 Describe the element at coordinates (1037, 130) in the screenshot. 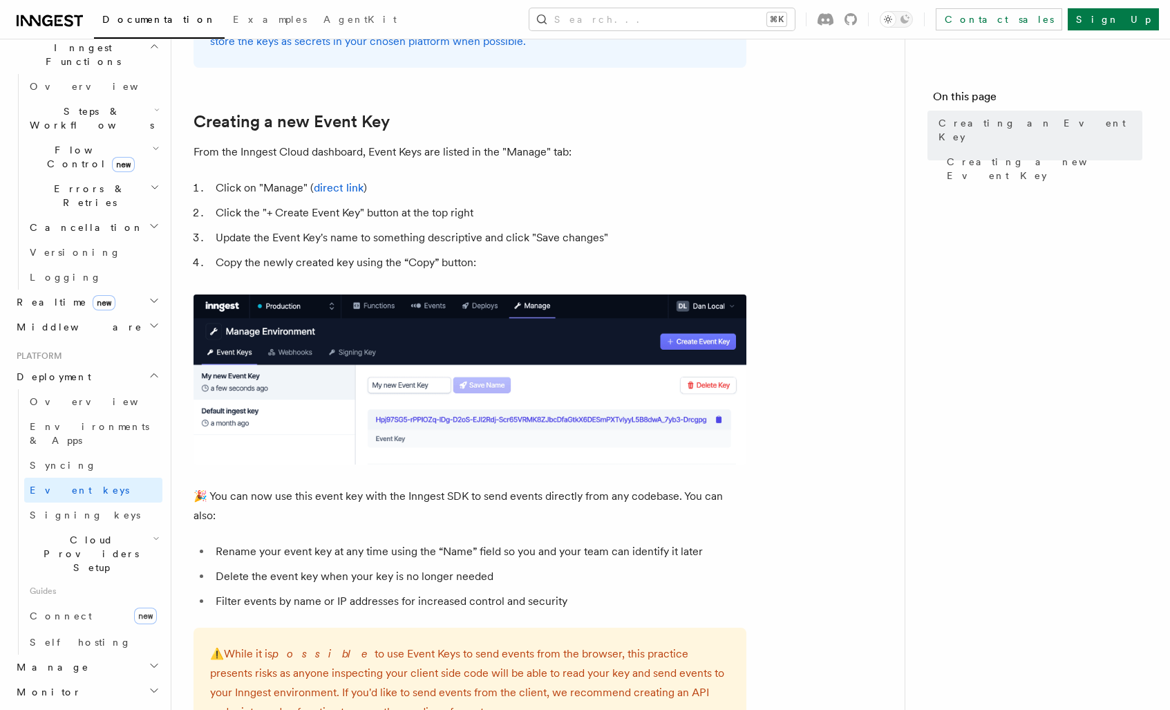

I see `a: Creating an Event Key` at that location.